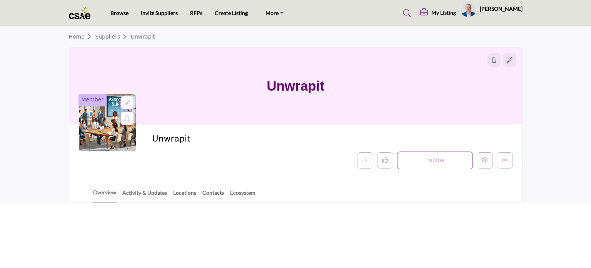 This screenshot has width=591, height=268. What do you see at coordinates (510, 60) in the screenshot?
I see `div: Aspect Ratio:6:1,Size:1200x200px` at bounding box center [510, 60].